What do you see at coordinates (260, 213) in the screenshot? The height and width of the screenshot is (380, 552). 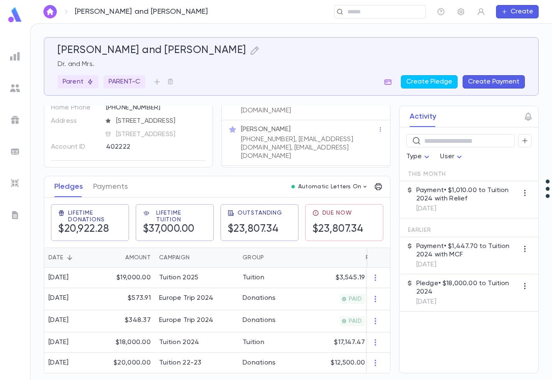 I see `span: Outstanding` at bounding box center [260, 213].